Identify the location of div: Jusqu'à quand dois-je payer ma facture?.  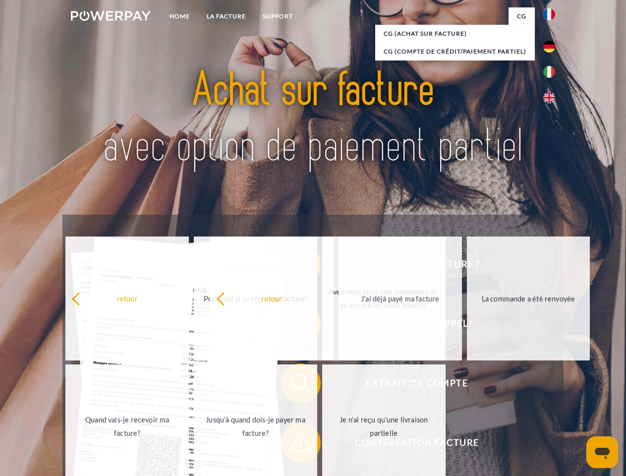
(255, 426).